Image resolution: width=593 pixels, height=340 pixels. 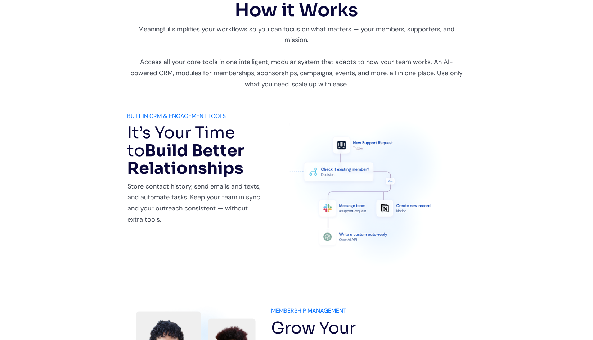 What do you see at coordinates (297, 57) in the screenshot?
I see `div: Meaningful simplifies your workflows so you can focus on what matters — your members, supporters,...` at bounding box center [297, 57].